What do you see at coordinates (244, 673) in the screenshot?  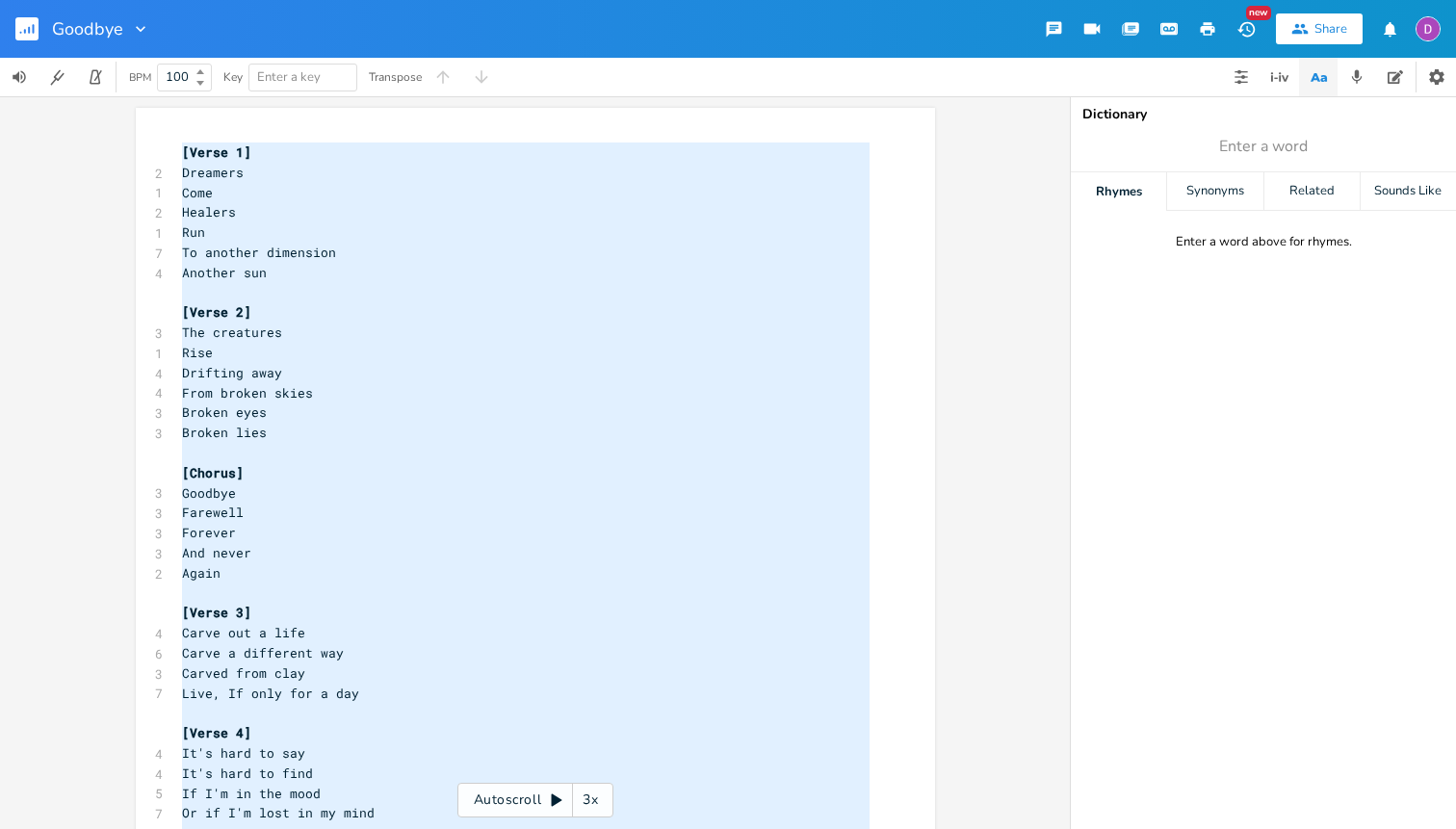 I see `span: Carved from clay` at bounding box center [244, 673].